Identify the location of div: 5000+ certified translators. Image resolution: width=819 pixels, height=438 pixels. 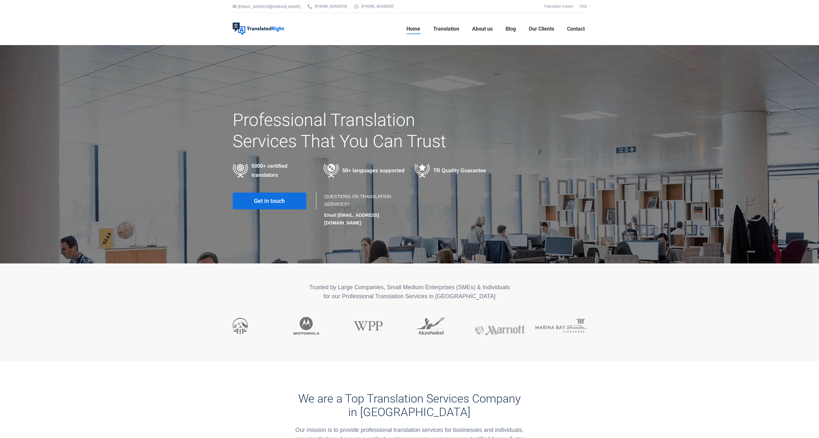
(273, 171).